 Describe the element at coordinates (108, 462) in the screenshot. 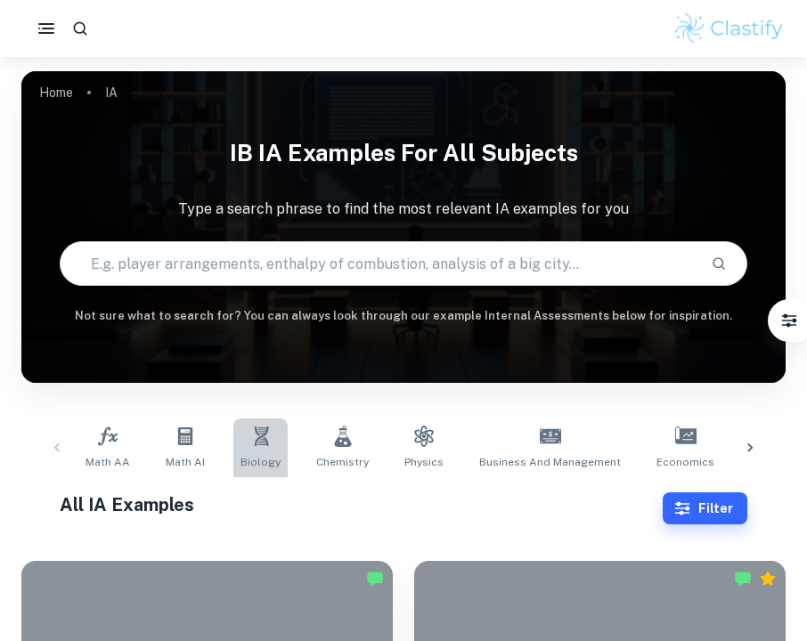

I see `span: Math AA` at that location.